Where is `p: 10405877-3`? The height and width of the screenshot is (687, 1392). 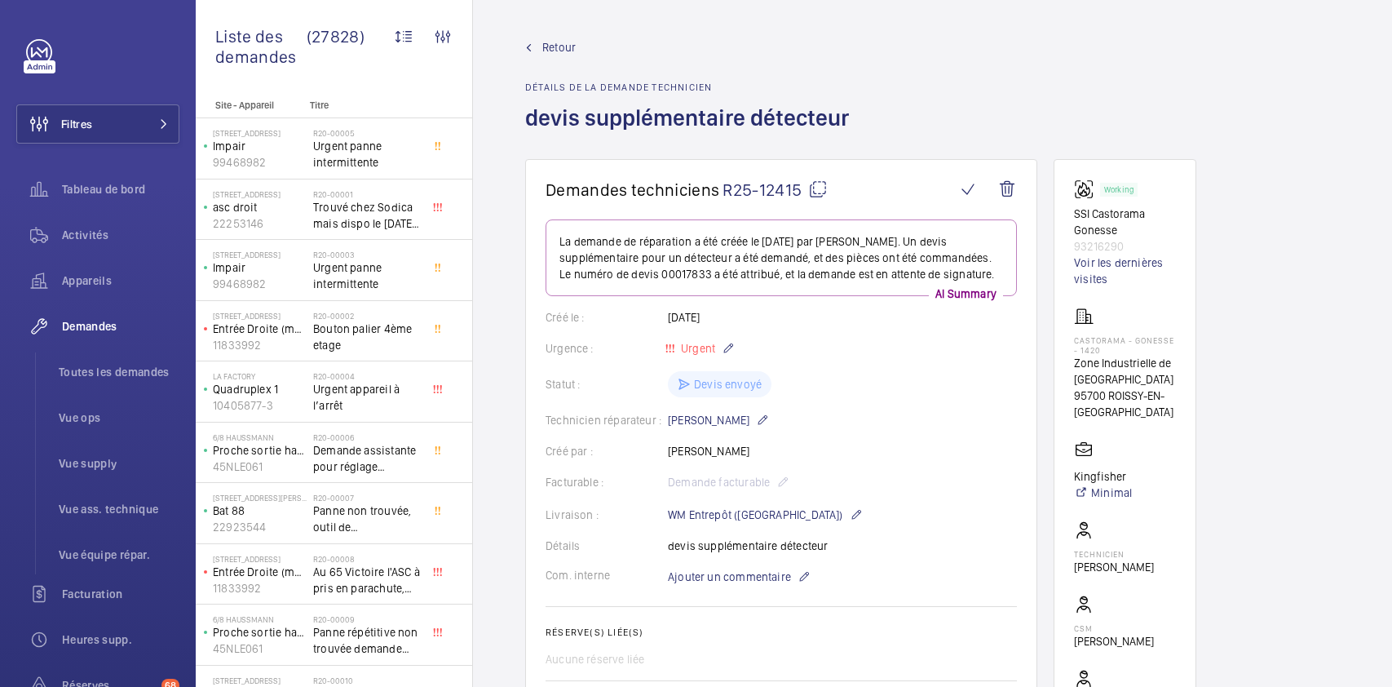 p: 10405877-3 is located at coordinates (259, 405).